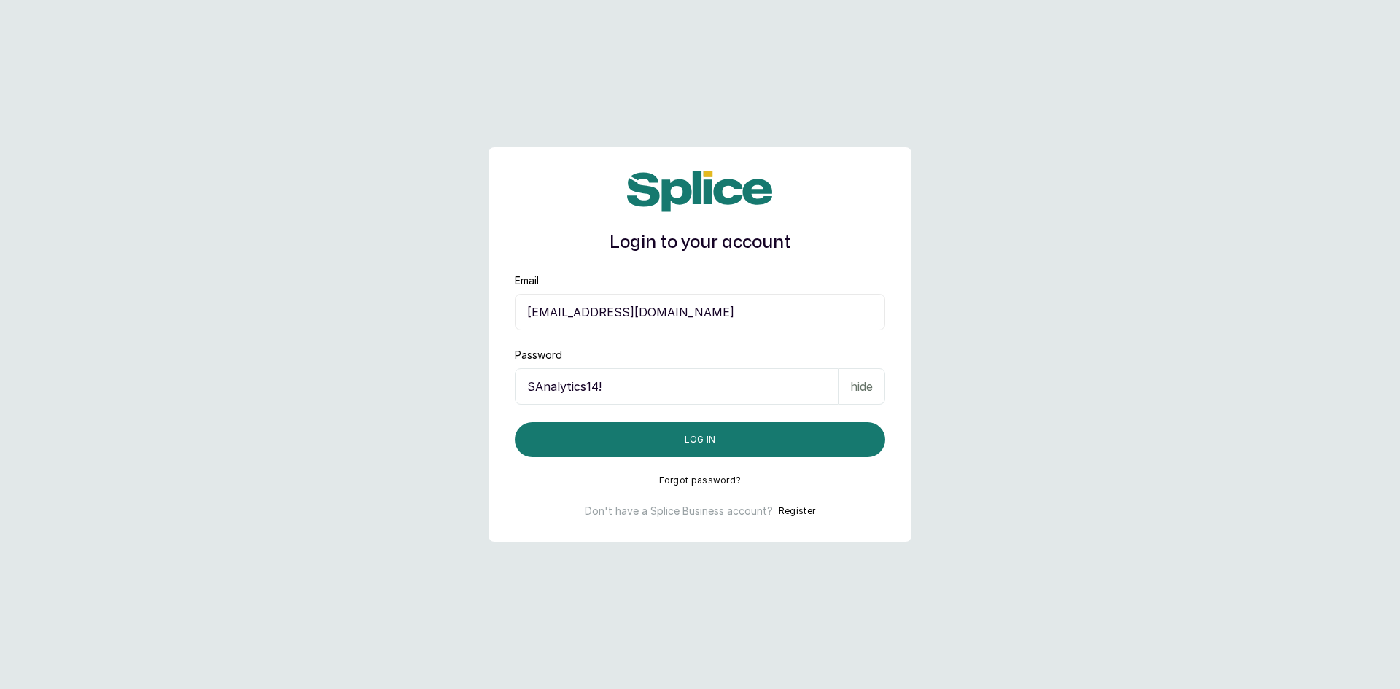  I want to click on button: Log in, so click(700, 440).